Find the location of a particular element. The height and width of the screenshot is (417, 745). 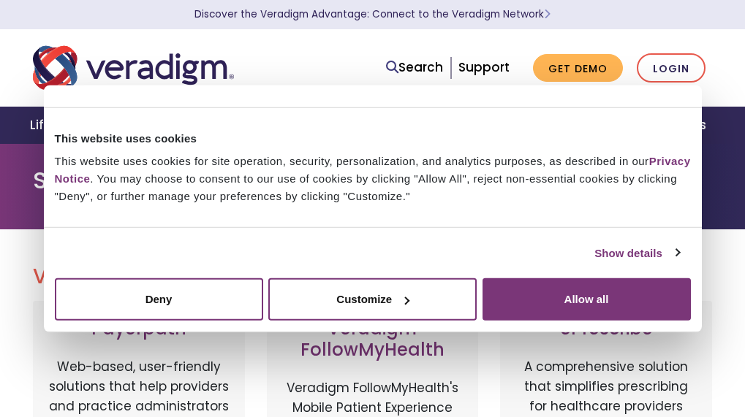

div: This website uses cookies is located at coordinates (373, 138).